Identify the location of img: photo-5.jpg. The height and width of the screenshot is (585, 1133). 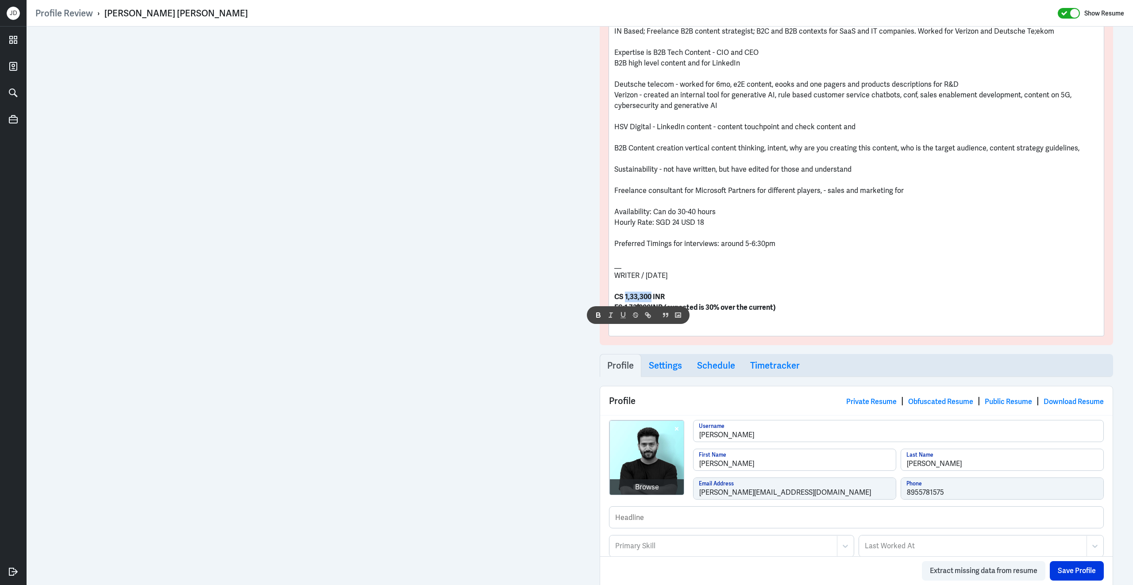
(647, 458).